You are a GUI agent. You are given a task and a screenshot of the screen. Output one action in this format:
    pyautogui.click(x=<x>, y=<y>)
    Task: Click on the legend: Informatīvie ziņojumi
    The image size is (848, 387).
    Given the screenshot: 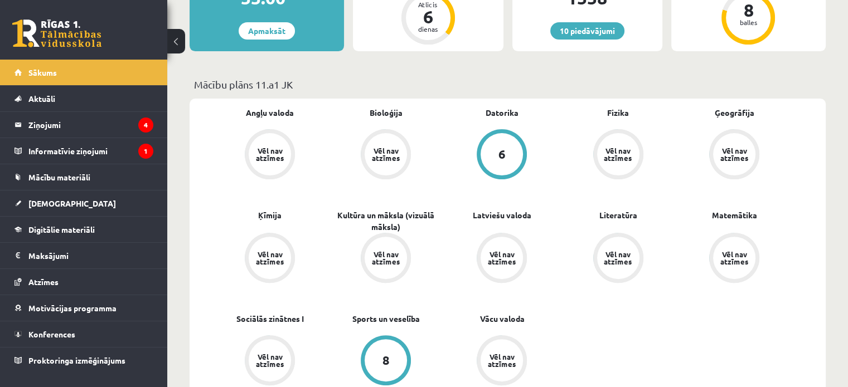 What is the action you would take?
    pyautogui.click(x=91, y=151)
    